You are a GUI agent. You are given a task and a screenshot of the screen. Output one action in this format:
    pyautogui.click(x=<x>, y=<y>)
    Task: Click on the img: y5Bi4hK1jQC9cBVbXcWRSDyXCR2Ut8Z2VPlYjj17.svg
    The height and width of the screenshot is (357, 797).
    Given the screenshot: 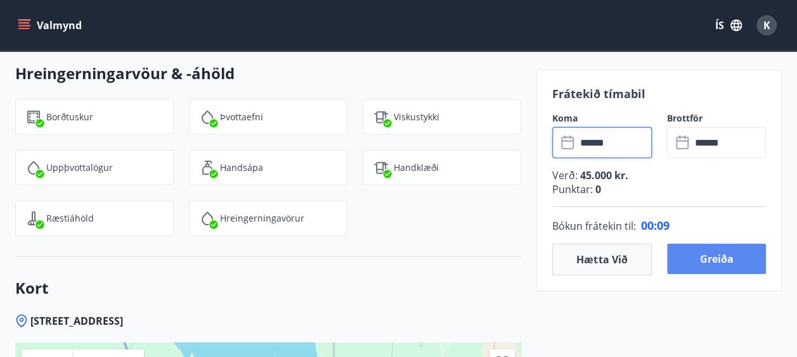 What is the action you would take?
    pyautogui.click(x=34, y=168)
    